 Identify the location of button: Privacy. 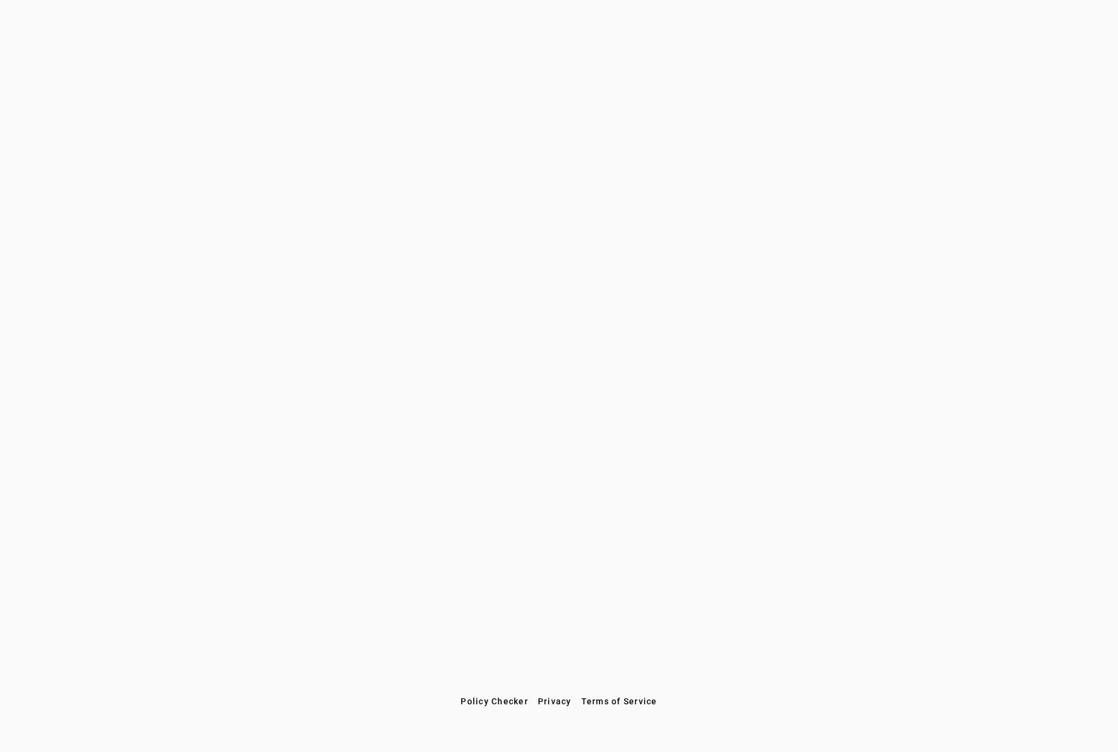
(555, 702).